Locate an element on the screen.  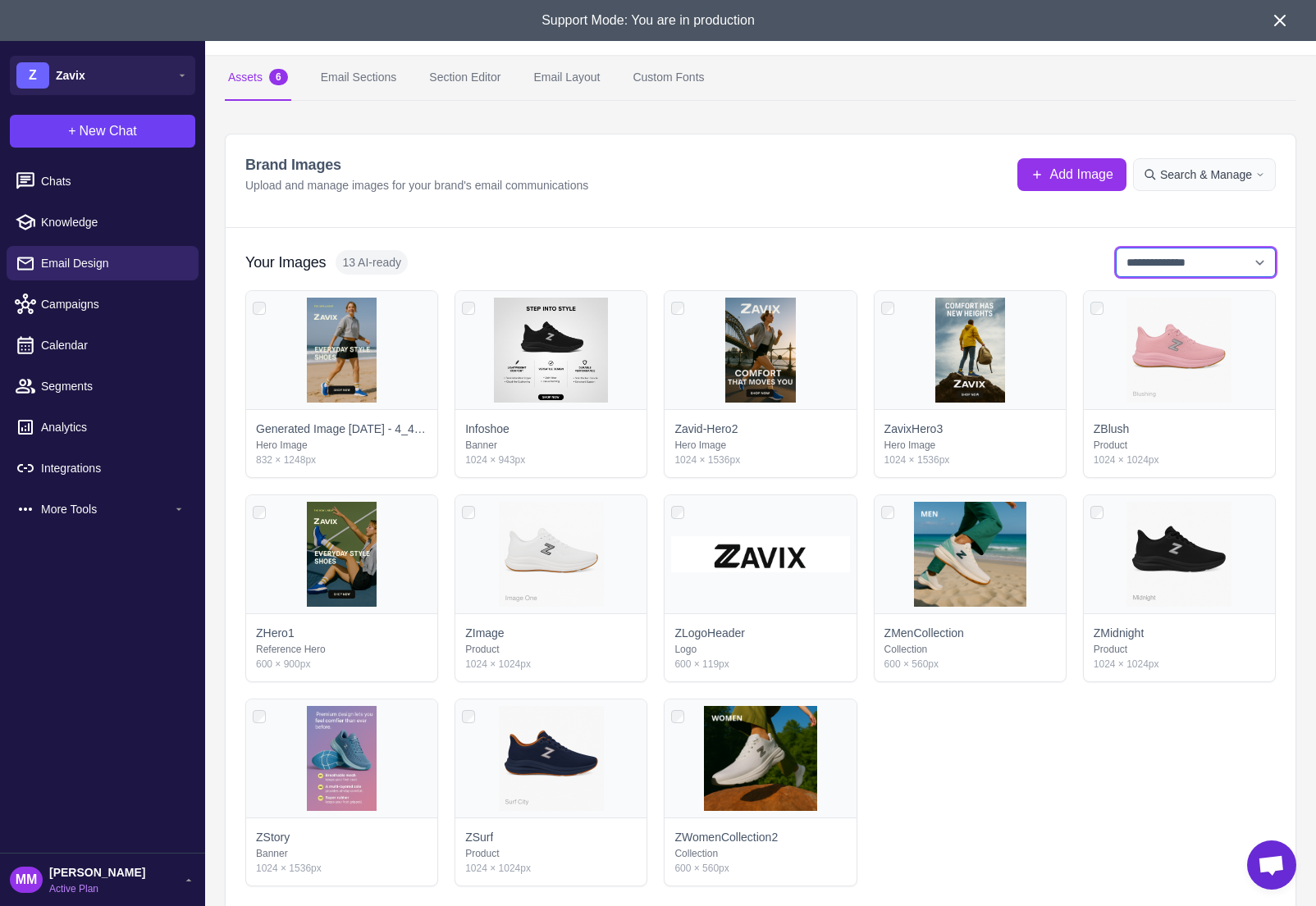
p: ZavixHero3 is located at coordinates (913, 429).